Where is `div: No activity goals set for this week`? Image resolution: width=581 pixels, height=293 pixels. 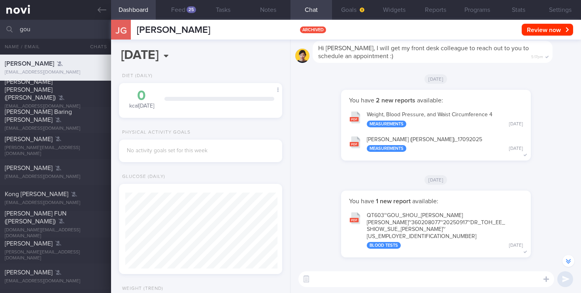 div: No activity goals set for this week is located at coordinates (200, 151).